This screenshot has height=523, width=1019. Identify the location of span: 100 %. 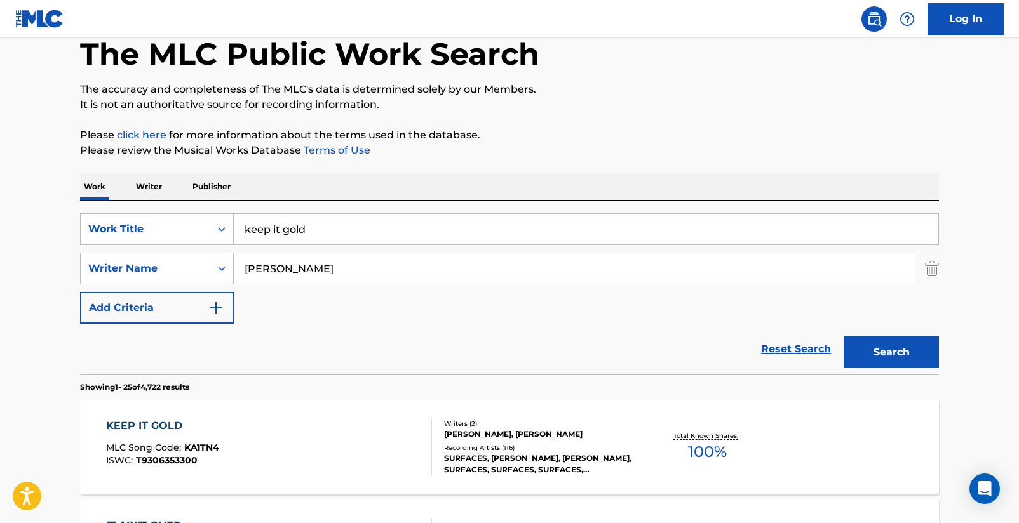
(707, 452).